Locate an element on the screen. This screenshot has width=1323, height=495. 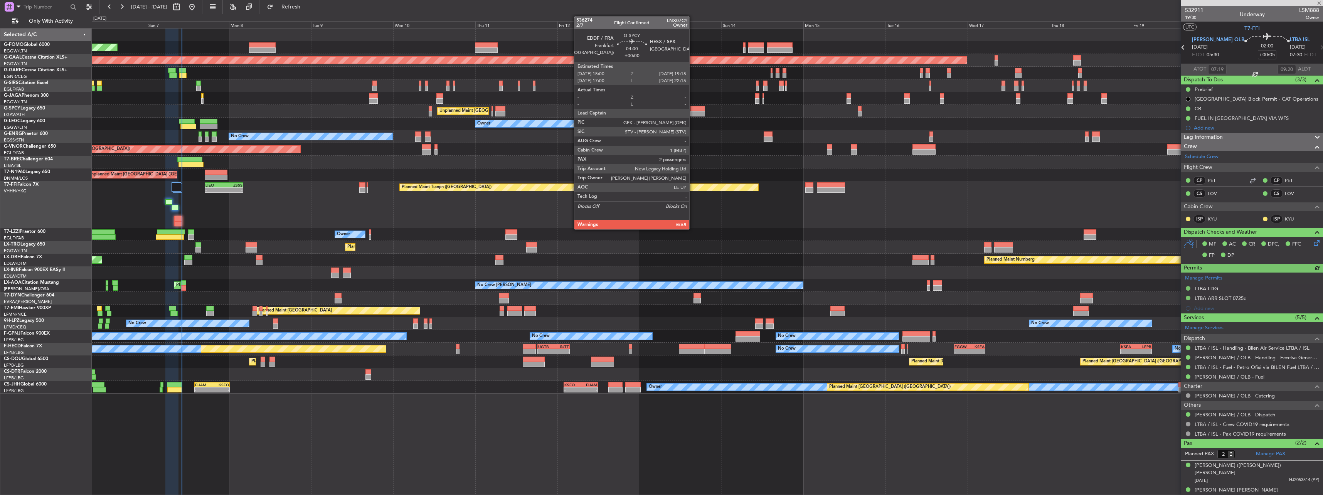
span: Crew is located at coordinates (1191, 147).